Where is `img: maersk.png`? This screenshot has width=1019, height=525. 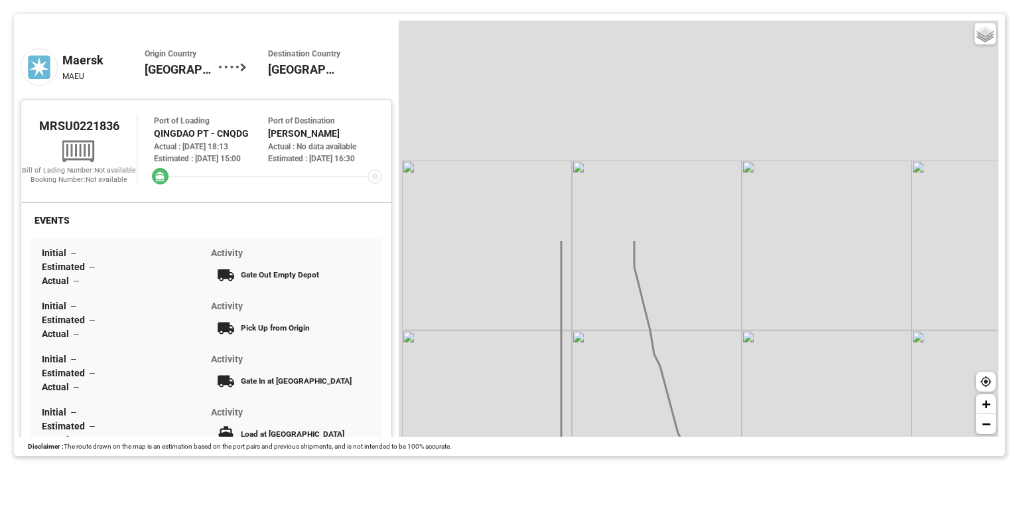
img: maersk.png is located at coordinates (39, 67).